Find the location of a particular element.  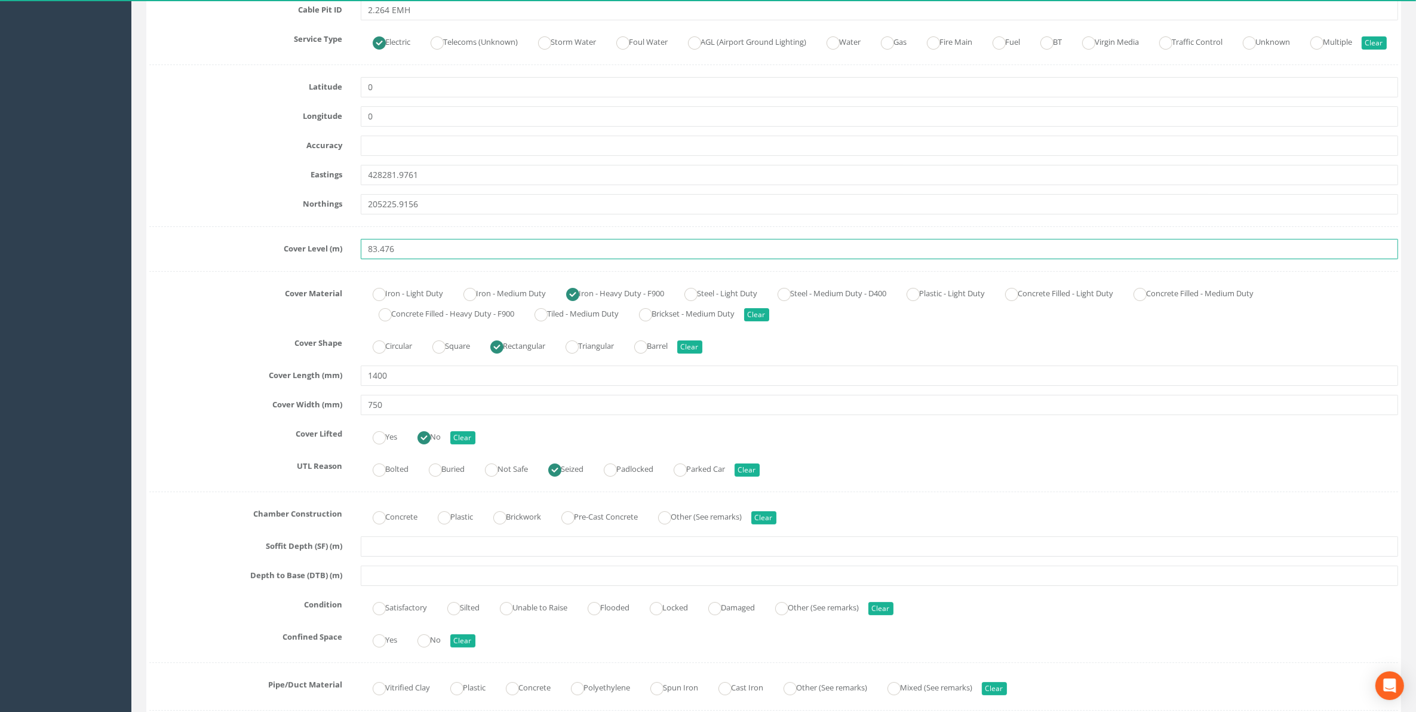

label: AGL (Airport Ground Lighting) is located at coordinates (741, 41).